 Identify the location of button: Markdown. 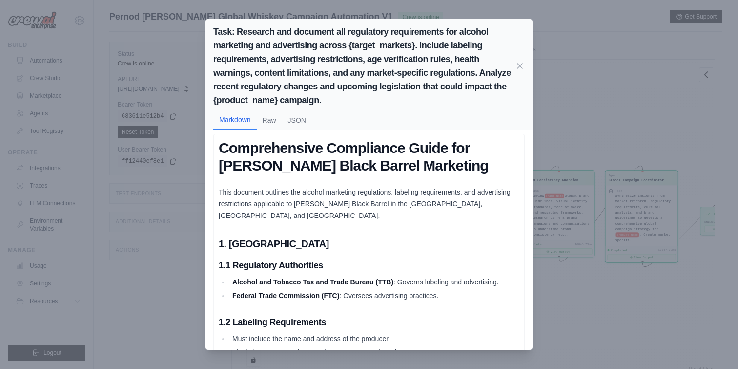
(235, 120).